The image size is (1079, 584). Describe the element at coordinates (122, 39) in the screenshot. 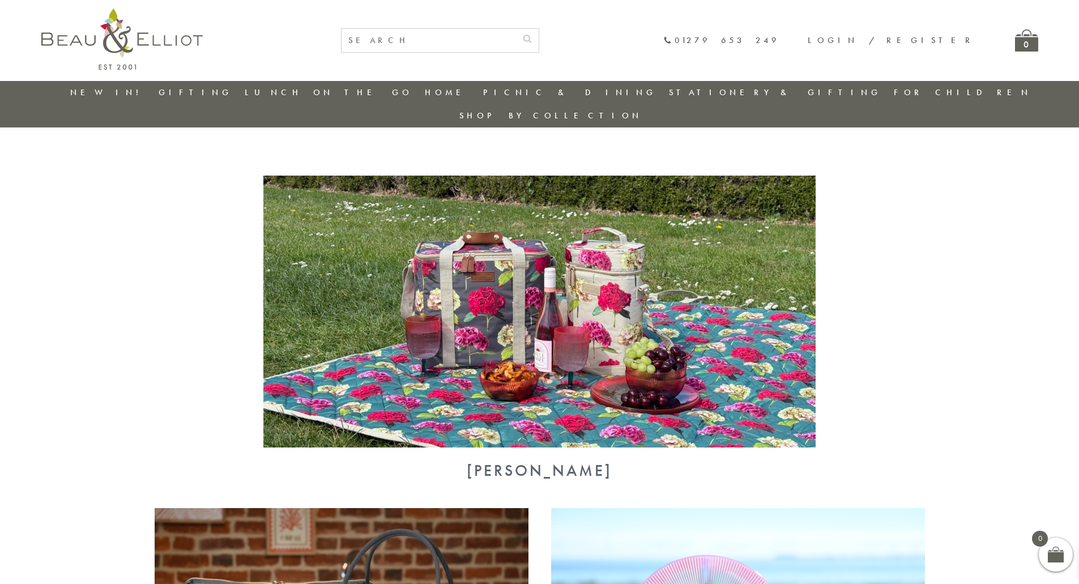

I see `img: logo` at that location.